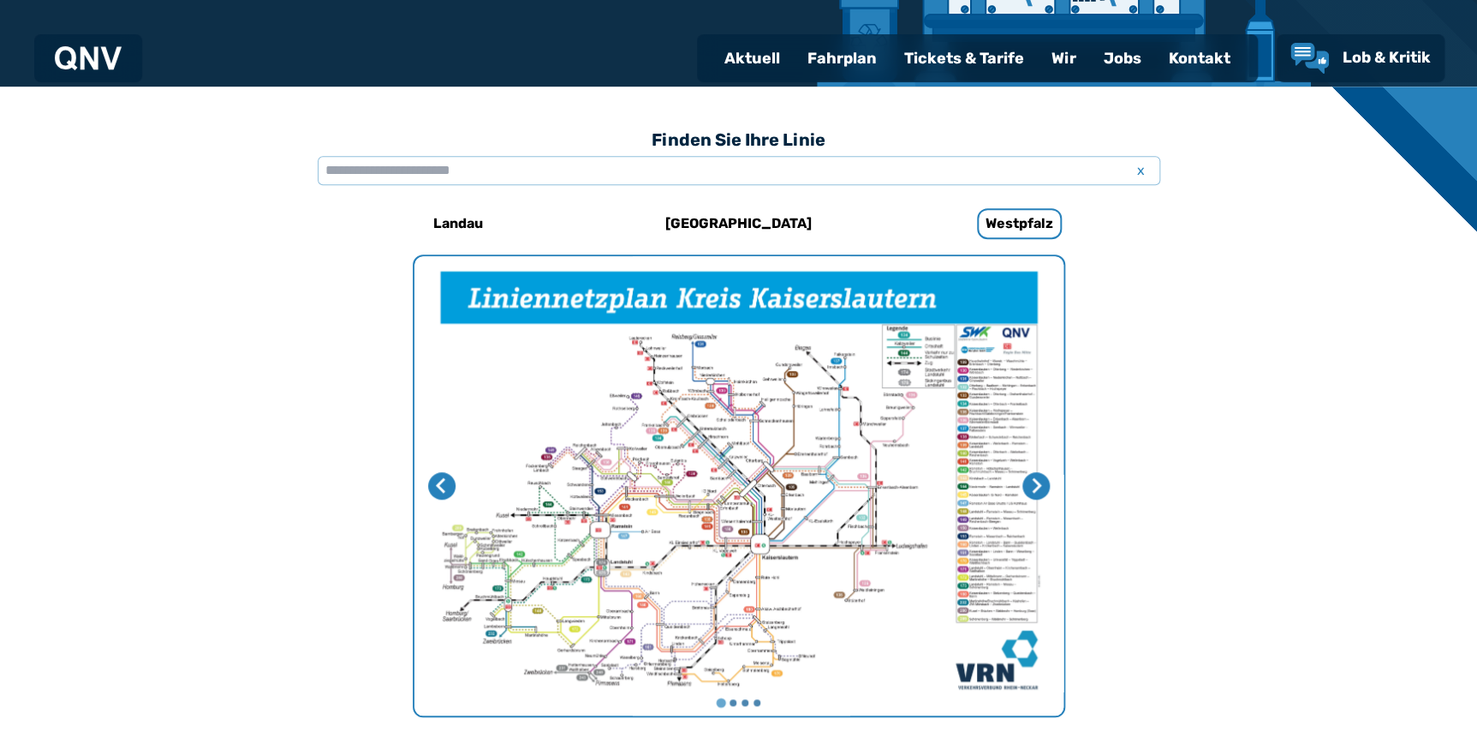  What do you see at coordinates (1142, 170) in the screenshot?
I see `span: x` at bounding box center [1142, 170].